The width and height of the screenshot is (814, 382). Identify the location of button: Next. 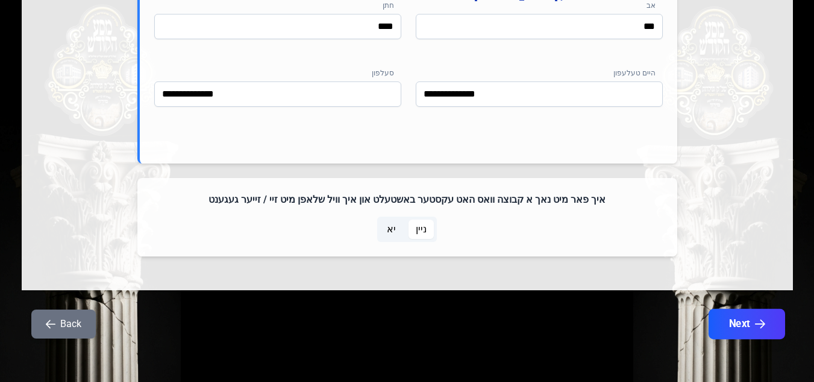
(746, 324).